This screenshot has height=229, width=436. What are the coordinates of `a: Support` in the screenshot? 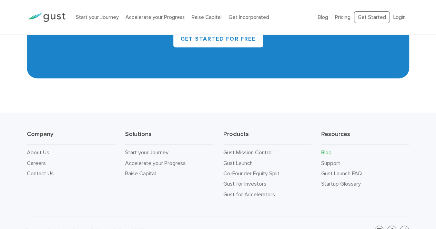 It's located at (331, 163).